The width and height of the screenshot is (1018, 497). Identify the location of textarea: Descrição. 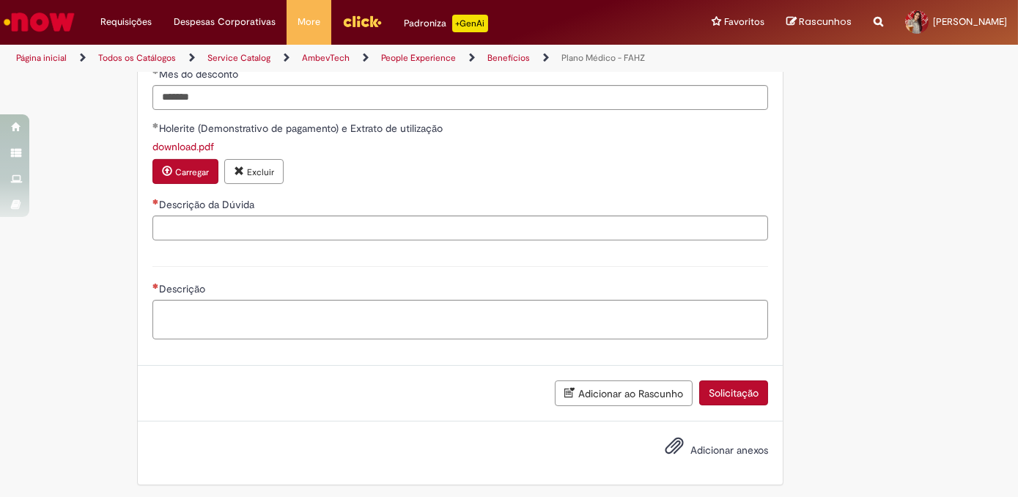
(460, 319).